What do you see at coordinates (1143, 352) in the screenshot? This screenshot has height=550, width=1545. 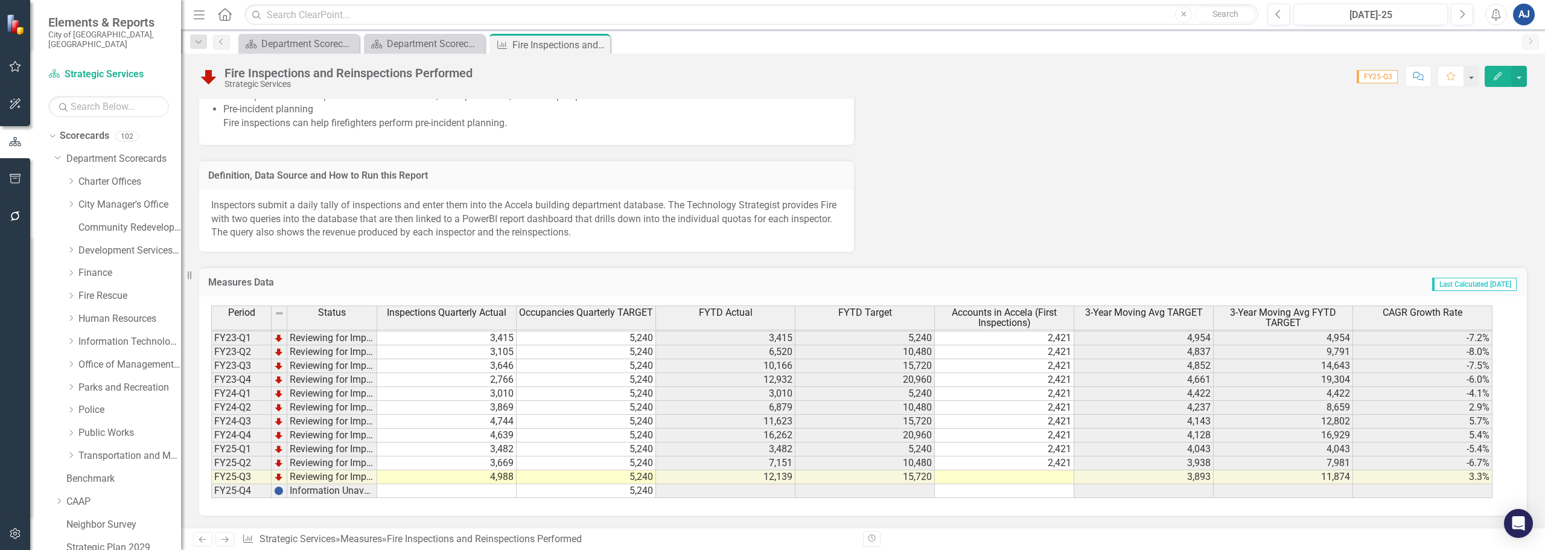 I see `td: 4,837` at bounding box center [1143, 352].